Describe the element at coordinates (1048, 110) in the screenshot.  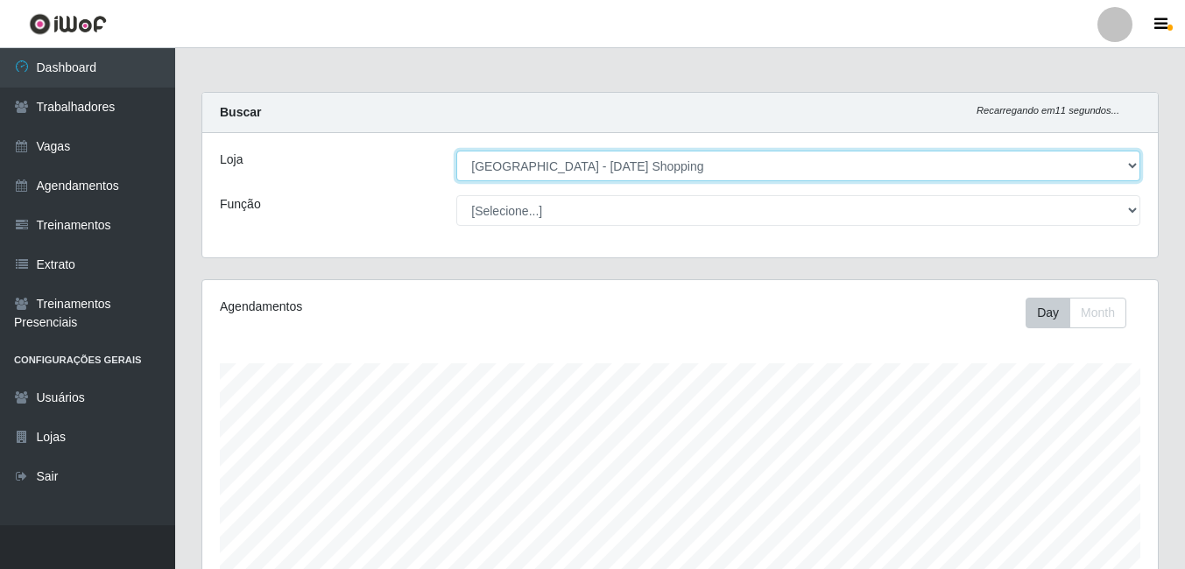
I see `i: Recarregando em 11 segundos...` at that location.